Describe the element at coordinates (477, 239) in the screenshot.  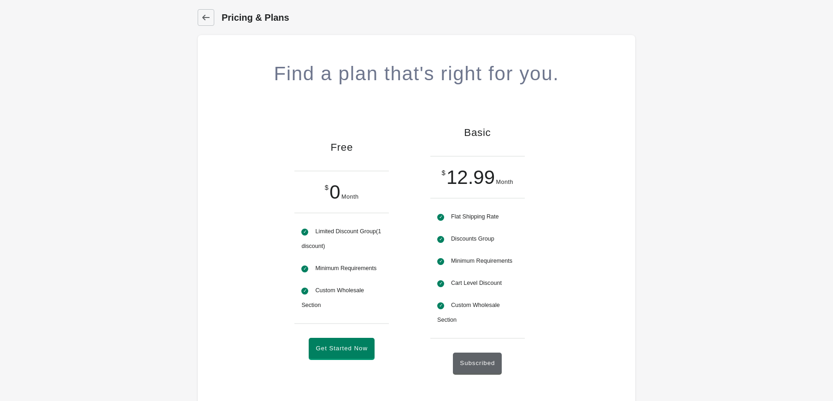
I see `li: Discounts Group` at that location.